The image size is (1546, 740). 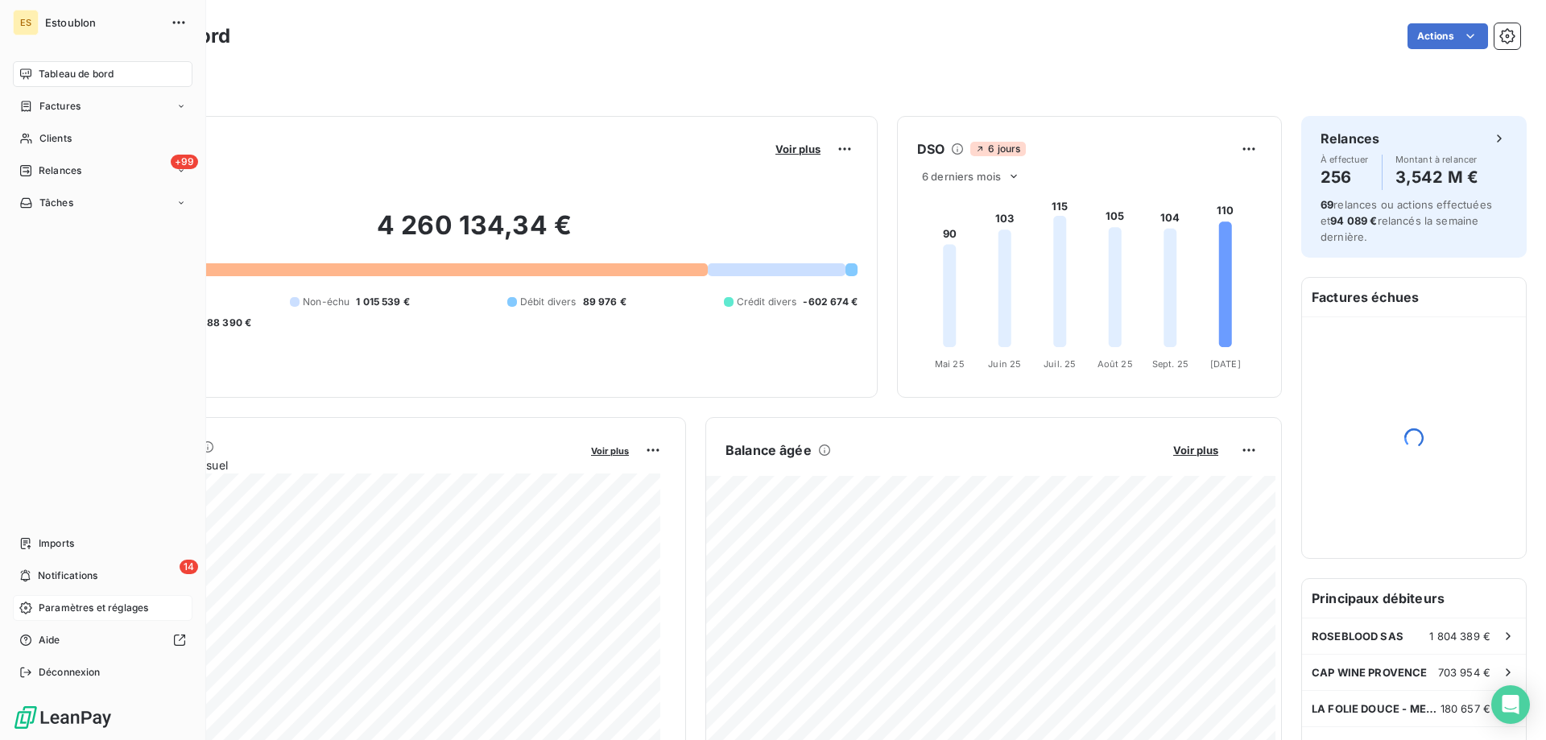 What do you see at coordinates (188, 567) in the screenshot?
I see `span: 14` at bounding box center [188, 567].